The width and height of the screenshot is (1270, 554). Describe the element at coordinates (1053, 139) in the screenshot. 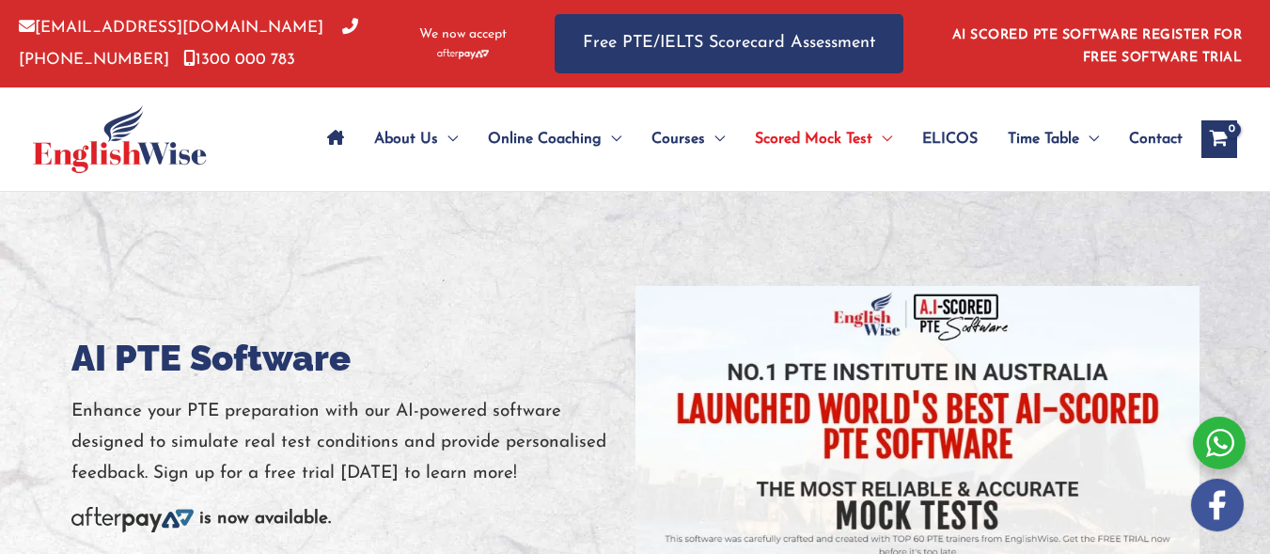

I see `a: Time TableMenu Toggle` at that location.